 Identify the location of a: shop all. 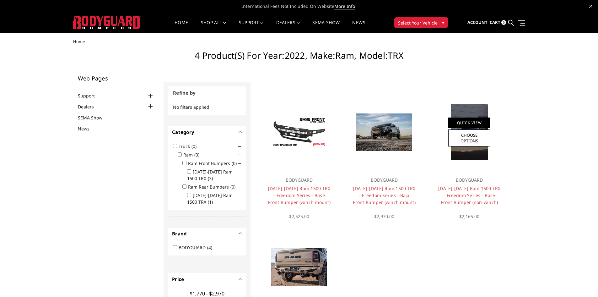
(214, 26).